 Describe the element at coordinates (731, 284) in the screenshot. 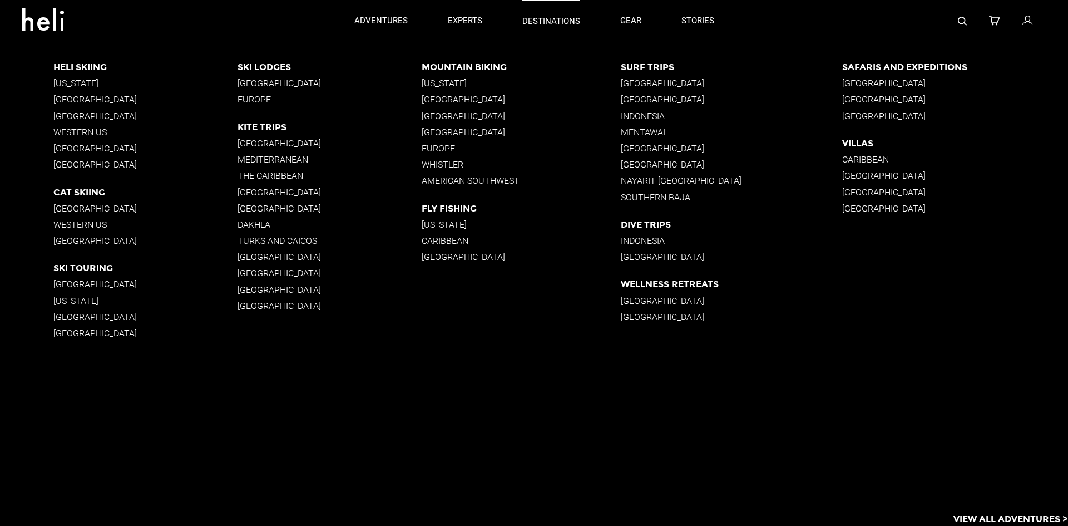

I see `p: Wellness Retreats` at that location.